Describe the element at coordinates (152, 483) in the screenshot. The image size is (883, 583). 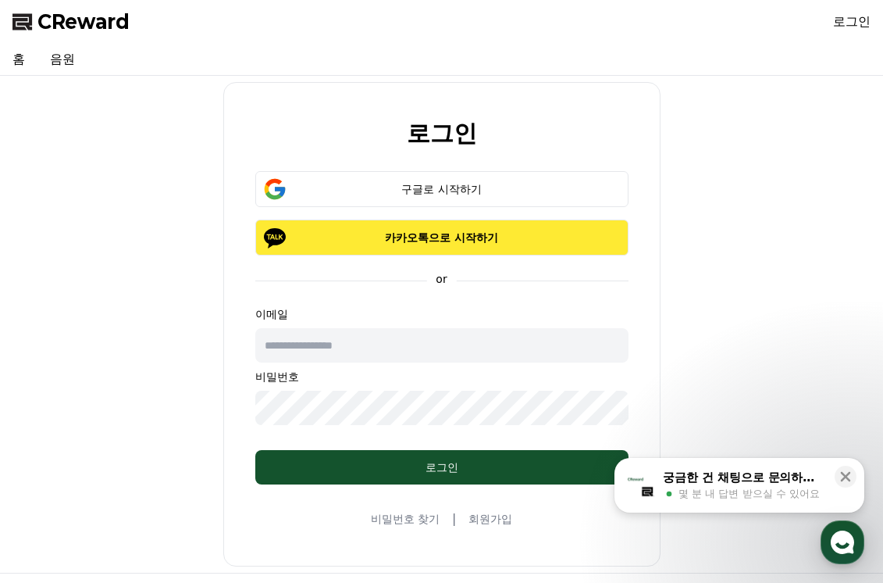
I see `span: 대화` at that location.